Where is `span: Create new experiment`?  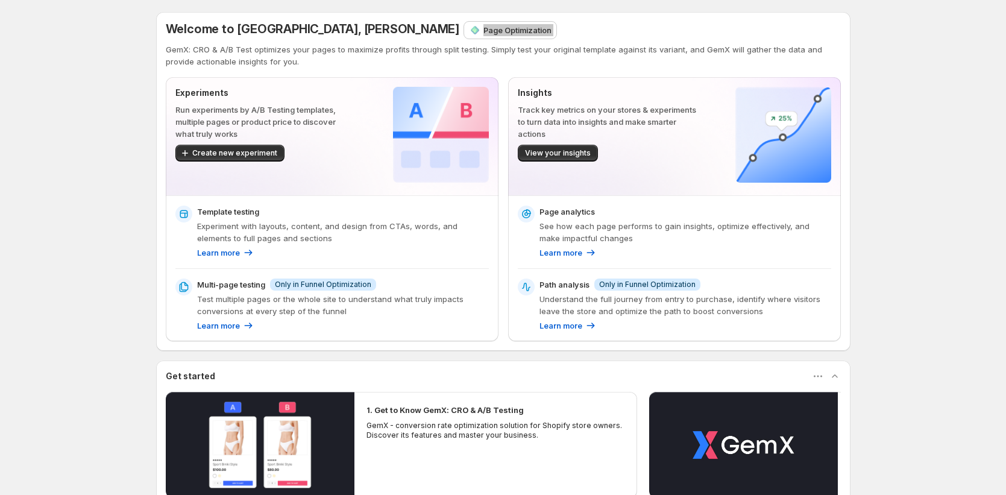 span: Create new experiment is located at coordinates (234, 153).